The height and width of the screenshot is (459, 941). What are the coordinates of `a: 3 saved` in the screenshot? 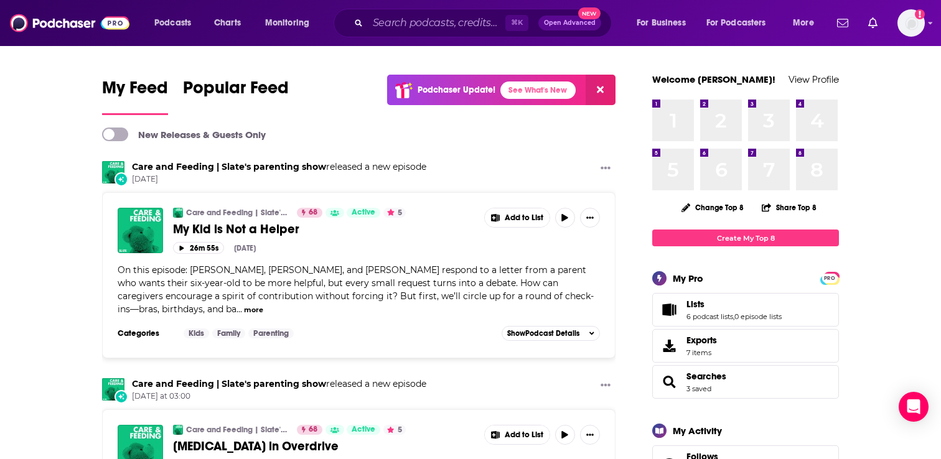 It's located at (699, 389).